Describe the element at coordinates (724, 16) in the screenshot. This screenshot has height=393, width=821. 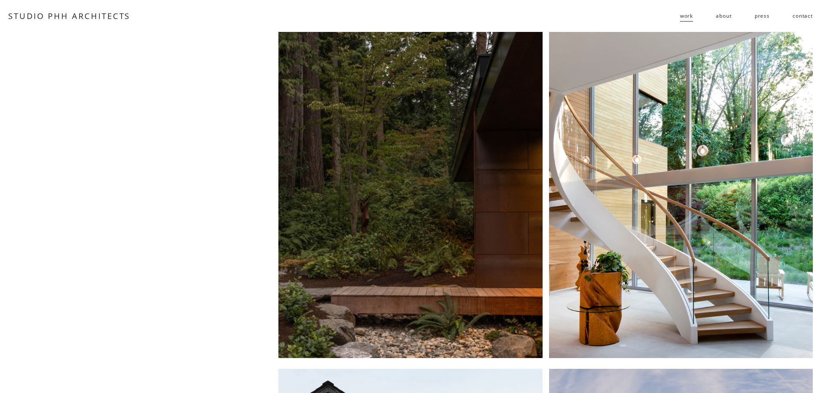
I see `a: about` at that location.